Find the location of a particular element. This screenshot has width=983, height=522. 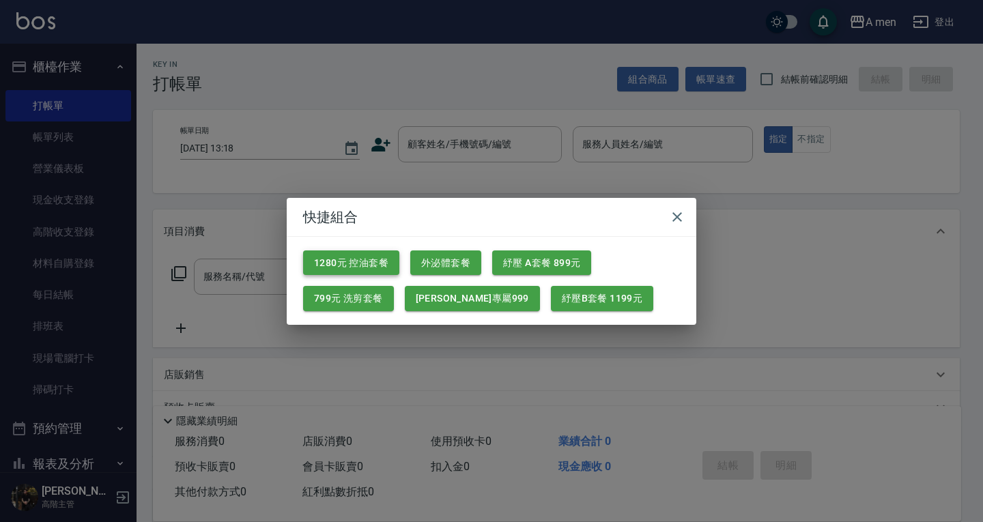

button: 紓壓 A套餐 899元 is located at coordinates (541, 263).